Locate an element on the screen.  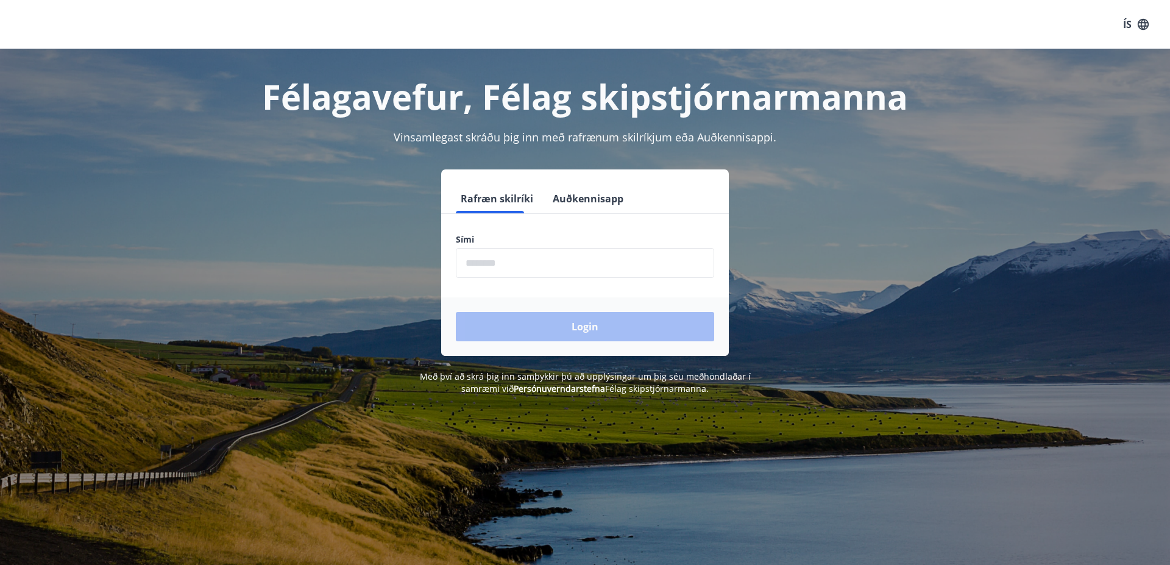
a: Persónuverndarstefna is located at coordinates (560, 388).